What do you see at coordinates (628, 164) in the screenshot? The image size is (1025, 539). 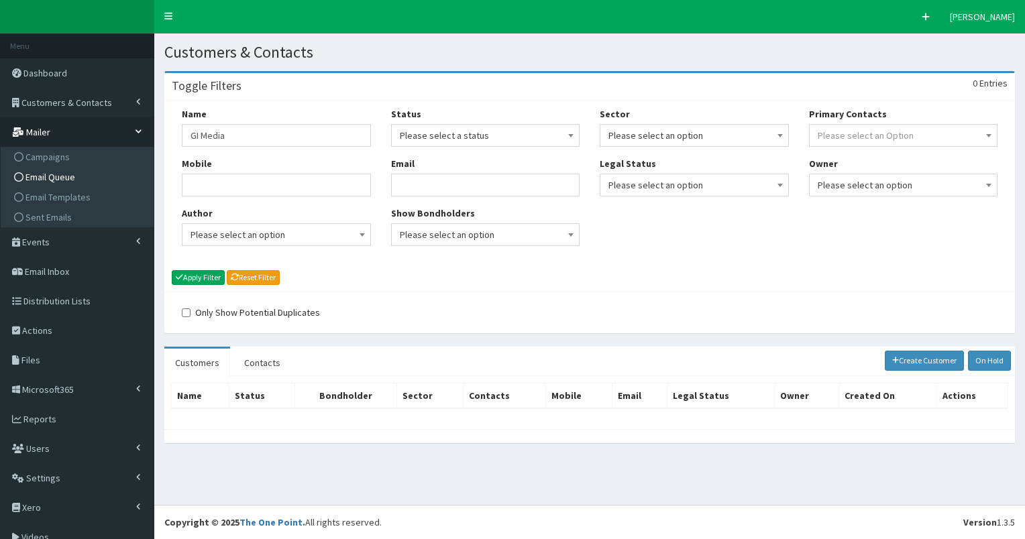 I see `label: Legal Status` at bounding box center [628, 164].